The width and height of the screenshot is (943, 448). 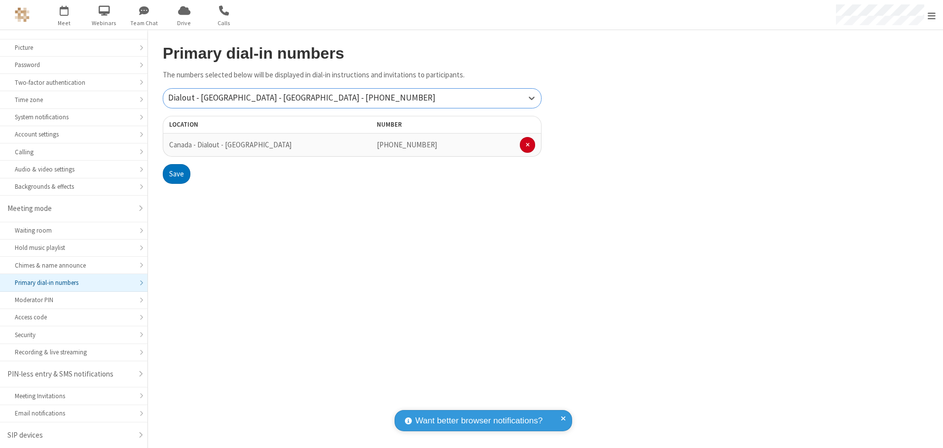 I want to click on p: The numbers selected below will be displayed in dial-in instructions and invitations to participa..., so click(x=352, y=75).